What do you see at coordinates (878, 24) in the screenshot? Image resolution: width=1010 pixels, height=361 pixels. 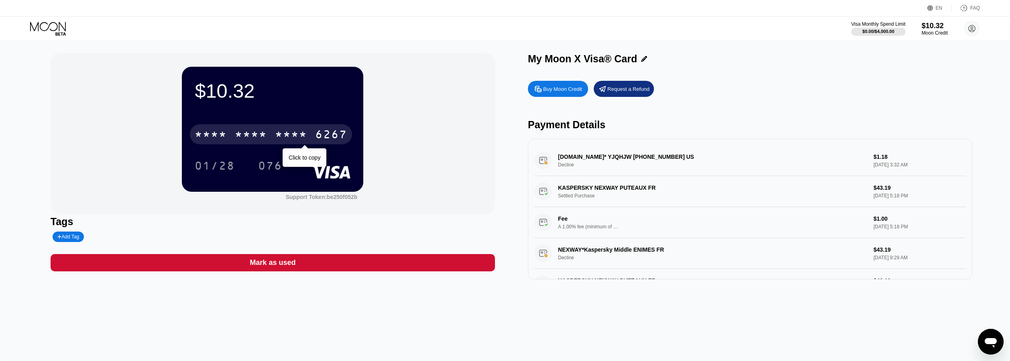 I see `div: Visa Monthly Spend Limit` at bounding box center [878, 24].